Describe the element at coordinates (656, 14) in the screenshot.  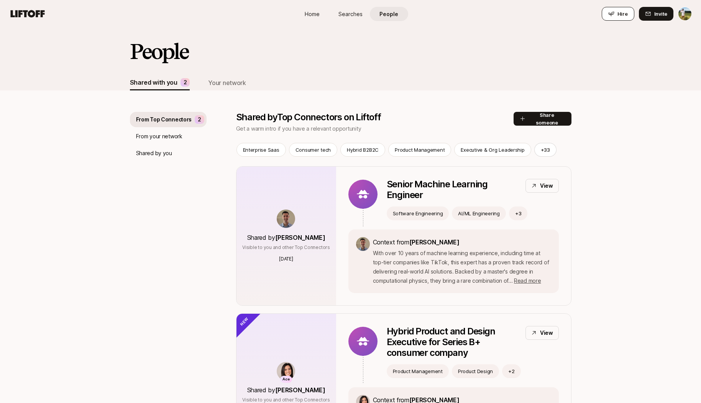
I see `button: Invite` at that location.